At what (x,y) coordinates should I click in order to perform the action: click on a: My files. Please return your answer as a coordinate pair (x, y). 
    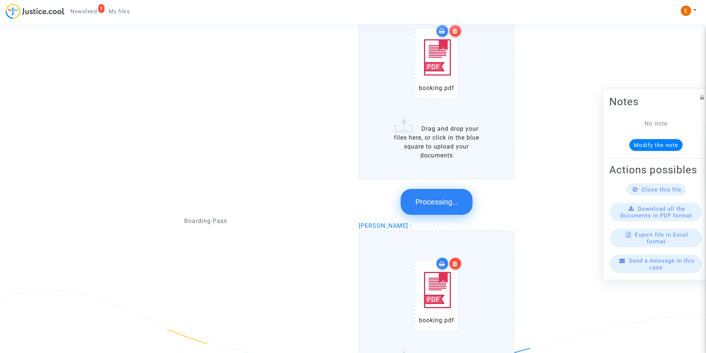
    Looking at the image, I should click on (119, 11).